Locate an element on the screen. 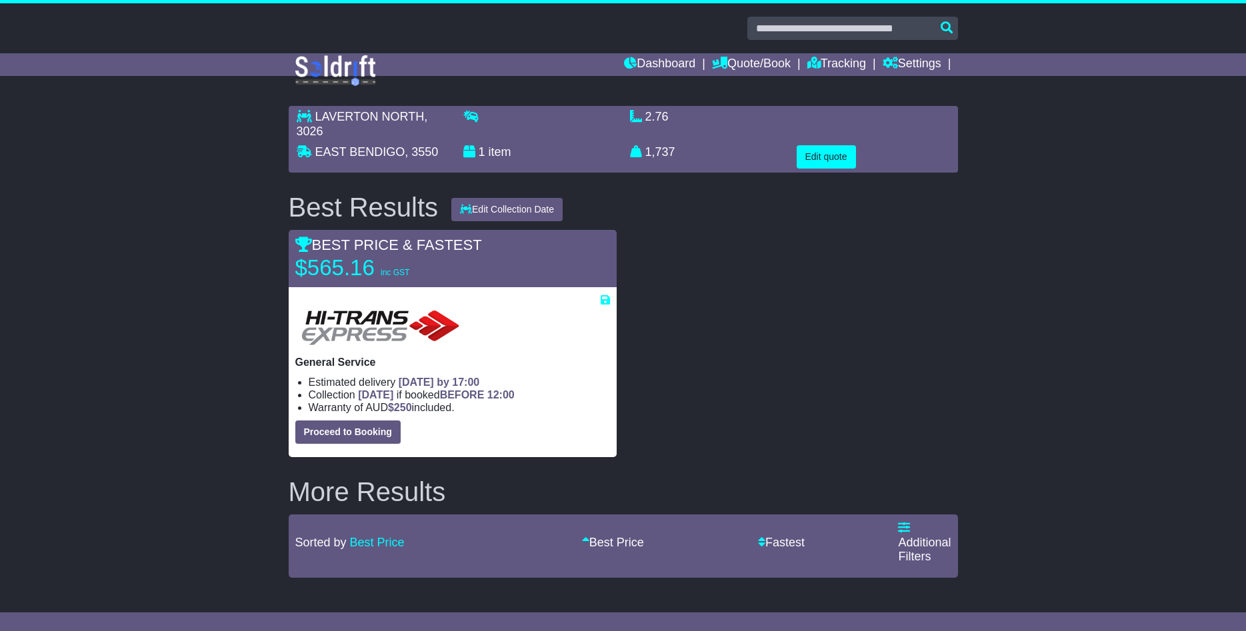  p: General Service is located at coordinates (453, 362).